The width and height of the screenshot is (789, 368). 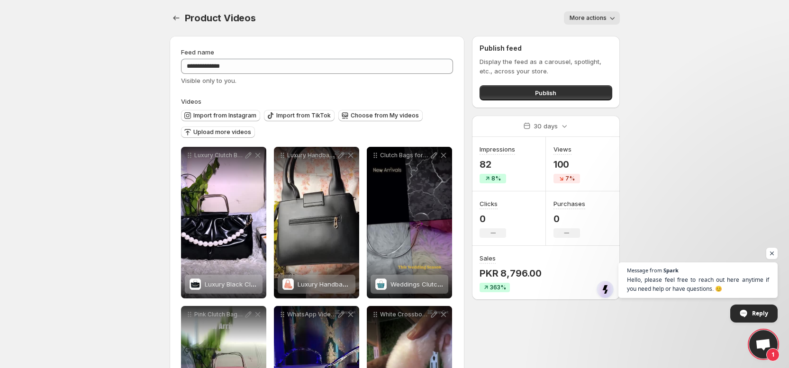 I want to click on button: Settings, so click(x=176, y=18).